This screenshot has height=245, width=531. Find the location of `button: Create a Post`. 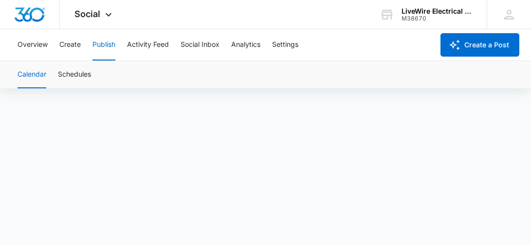

button: Create a Post is located at coordinates (480, 45).